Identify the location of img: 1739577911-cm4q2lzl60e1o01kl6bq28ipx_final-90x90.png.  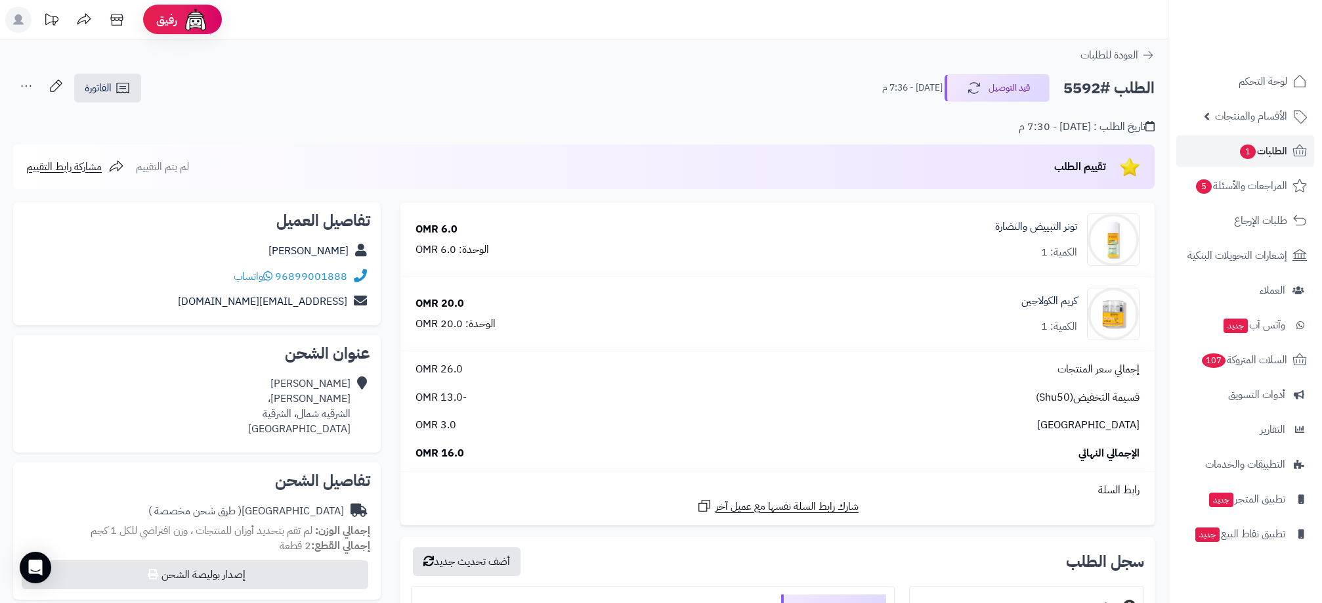
(1113, 314).